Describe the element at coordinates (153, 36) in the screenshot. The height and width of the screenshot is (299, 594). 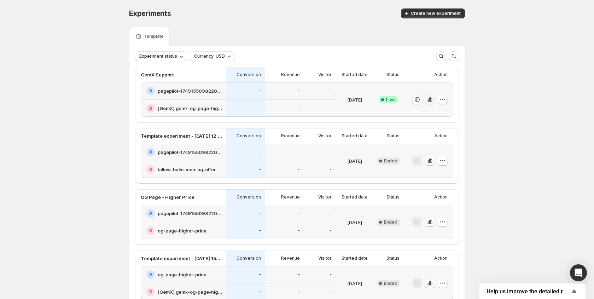
I see `p: Template` at that location.